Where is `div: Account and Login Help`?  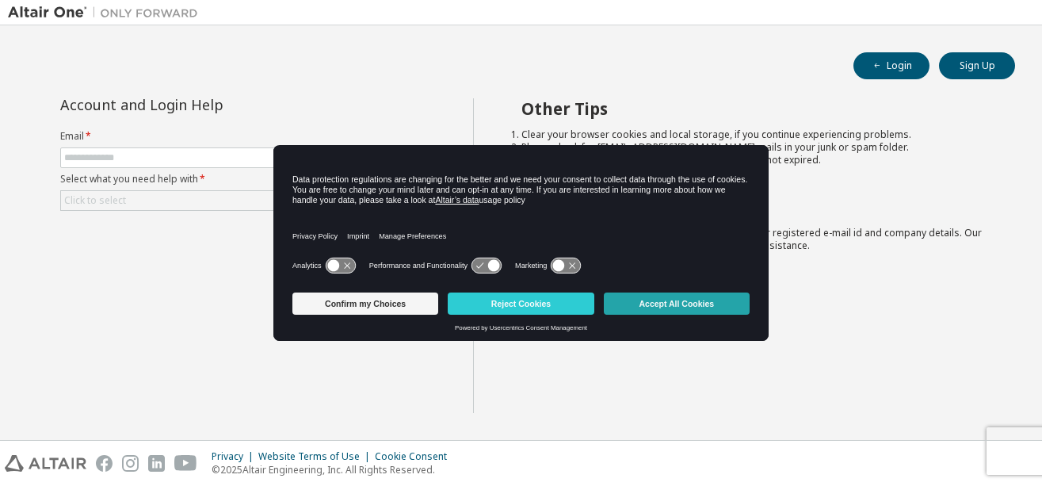 div: Account and Login Help is located at coordinates (204, 105).